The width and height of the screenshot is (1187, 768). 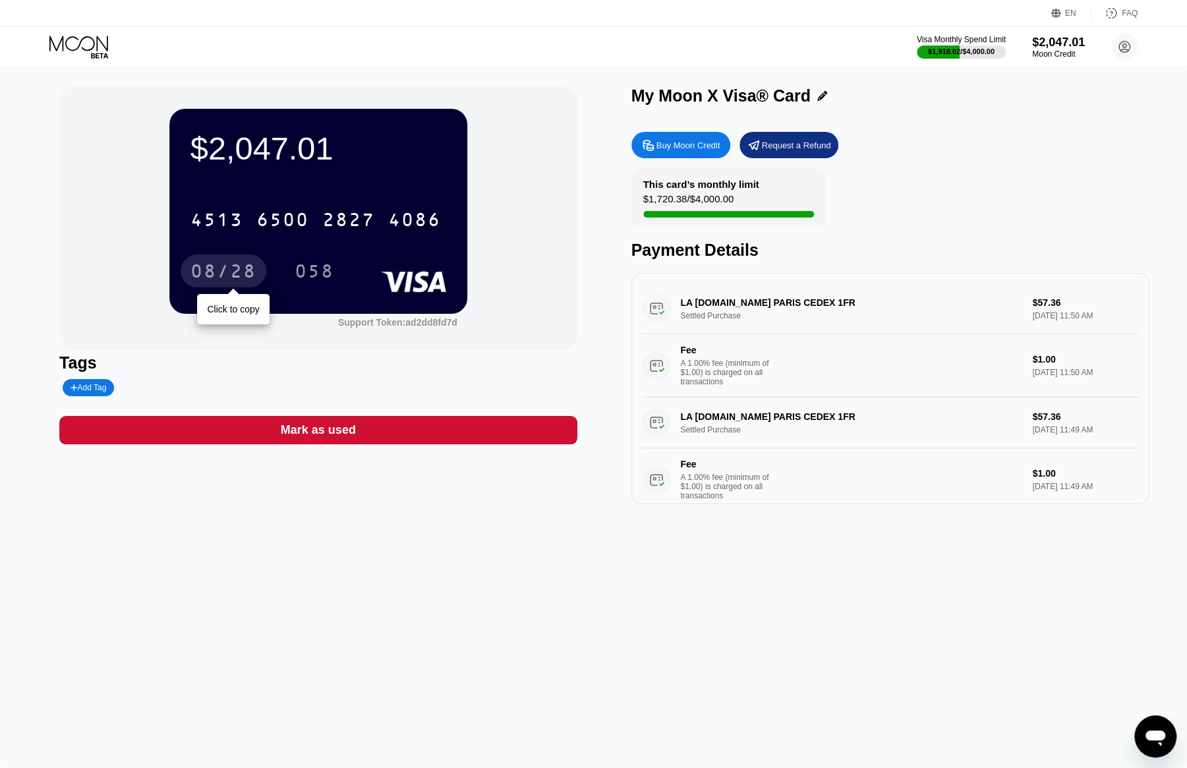 What do you see at coordinates (689, 202) in the screenshot?
I see `div: $1,720.38 / $4,000.00` at bounding box center [689, 202].